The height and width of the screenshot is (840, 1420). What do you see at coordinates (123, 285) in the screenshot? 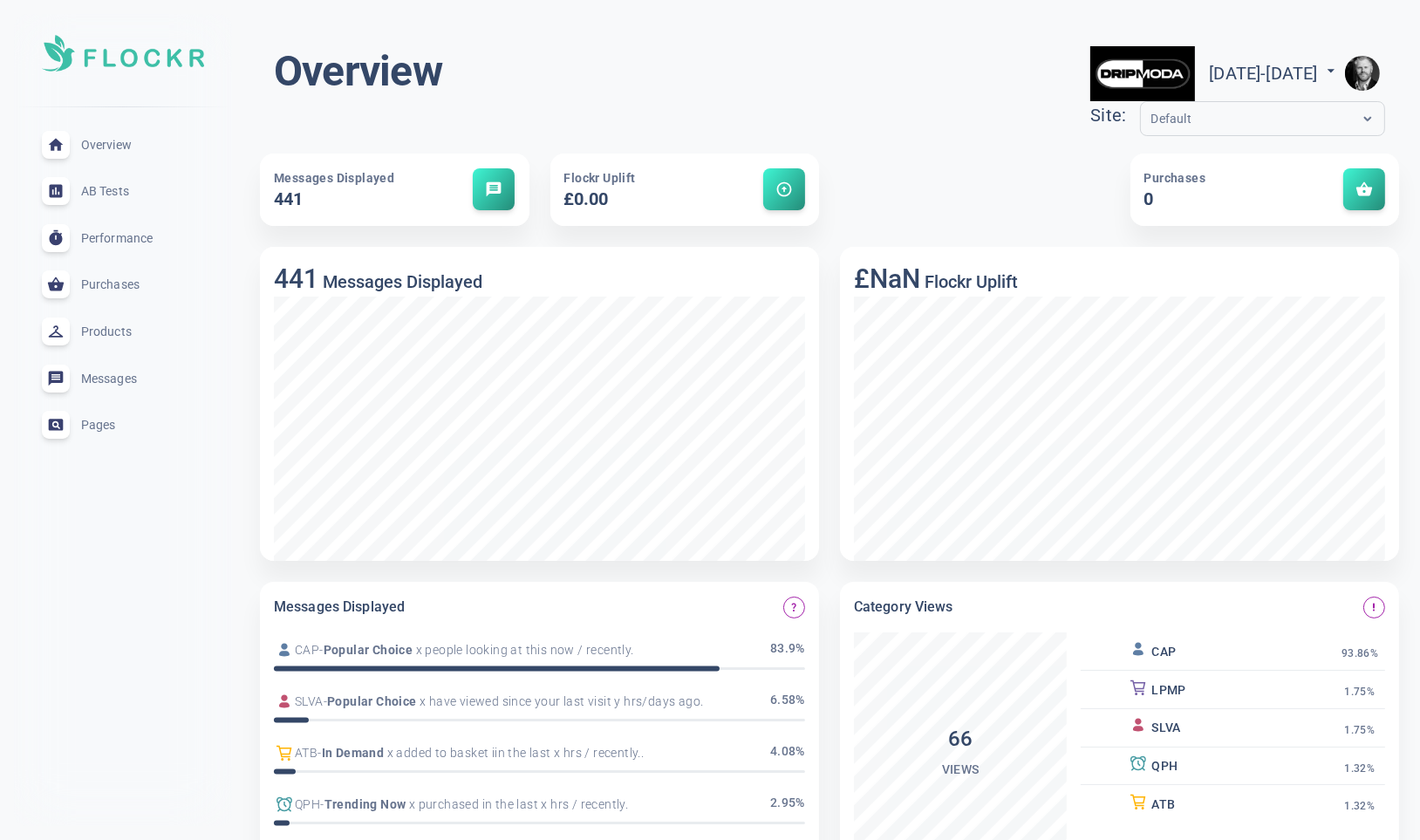
I see `a: Purchases` at bounding box center [123, 285].